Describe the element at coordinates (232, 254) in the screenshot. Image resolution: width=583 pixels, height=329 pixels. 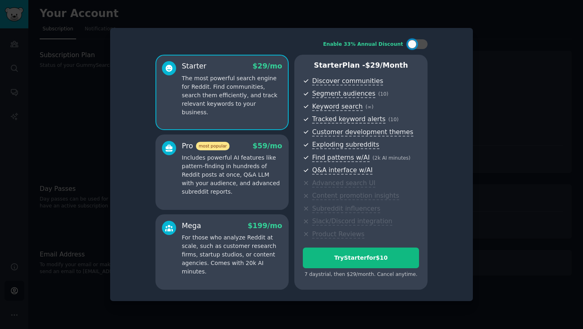
I see `p: For those who analyze Reddit at scale, such as customer research firms, startup studios, or conte...` at that location.